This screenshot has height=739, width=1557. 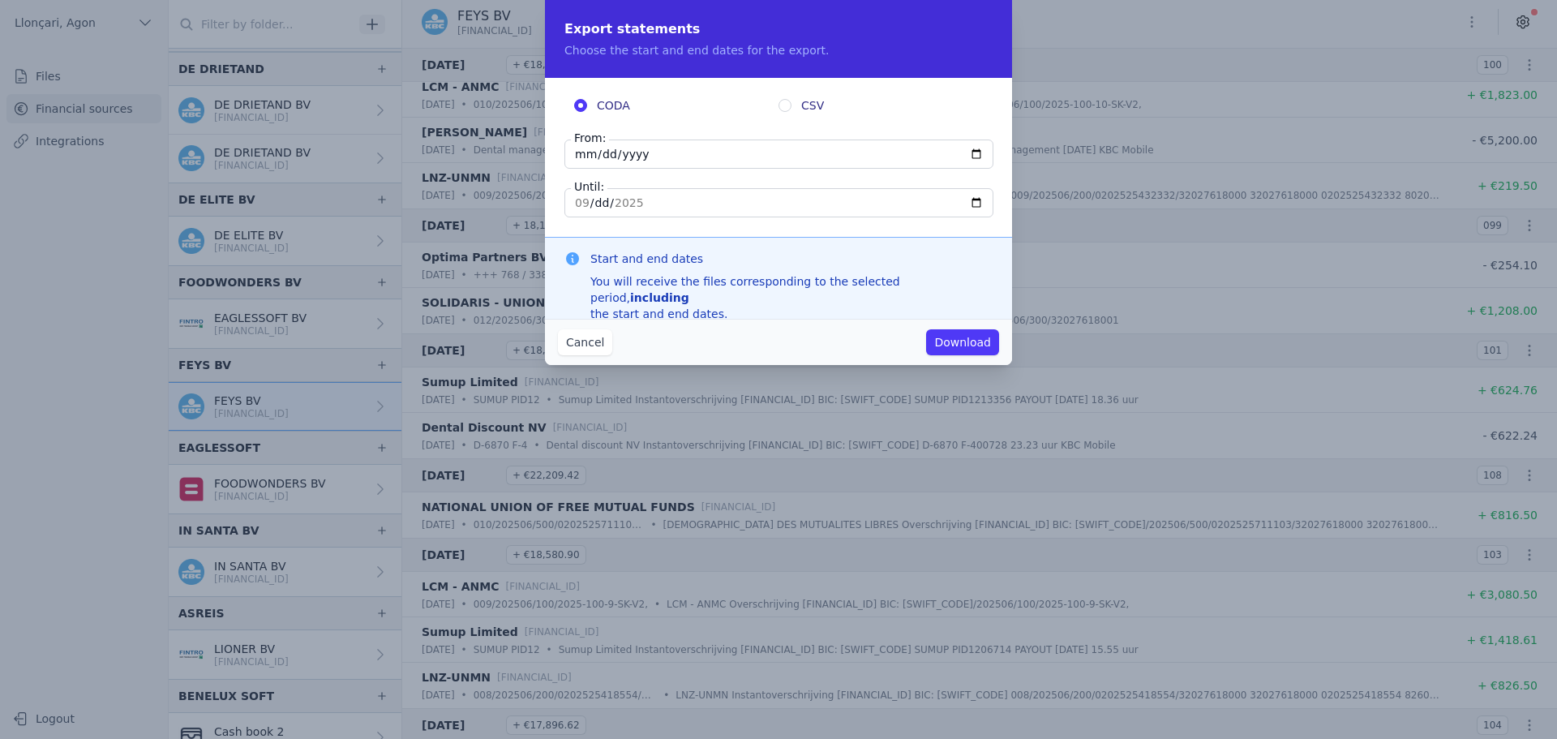 What do you see at coordinates (613, 105) in the screenshot?
I see `font: CODA` at bounding box center [613, 105].